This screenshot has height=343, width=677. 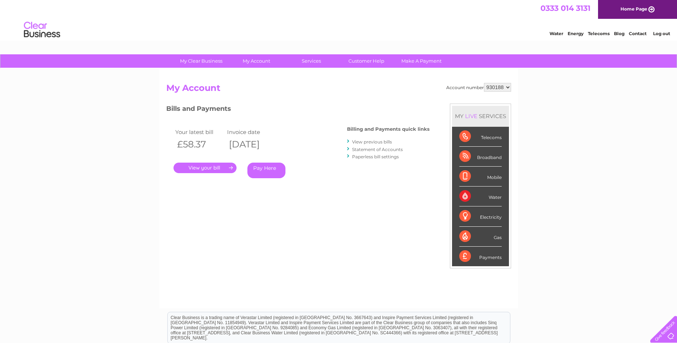 What do you see at coordinates (200, 132) in the screenshot?
I see `td: Your latest bill` at bounding box center [200, 132].